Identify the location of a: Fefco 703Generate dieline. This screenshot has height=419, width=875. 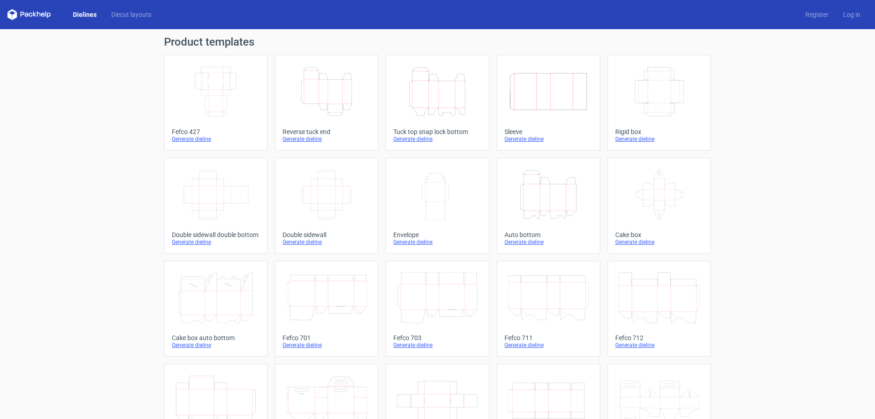
(437, 309).